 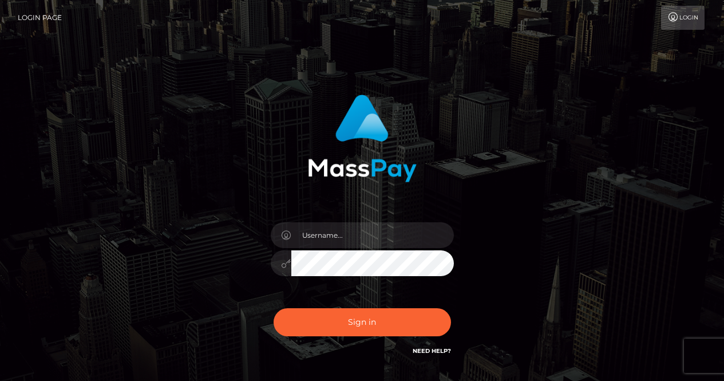 What do you see at coordinates (40, 18) in the screenshot?
I see `a: Login Page` at bounding box center [40, 18].